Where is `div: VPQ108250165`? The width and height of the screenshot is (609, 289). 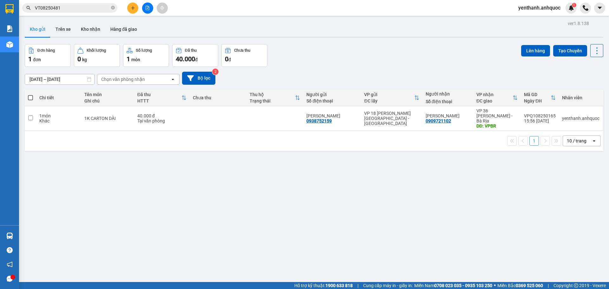
div: VPQ108250165 is located at coordinates (540, 116).